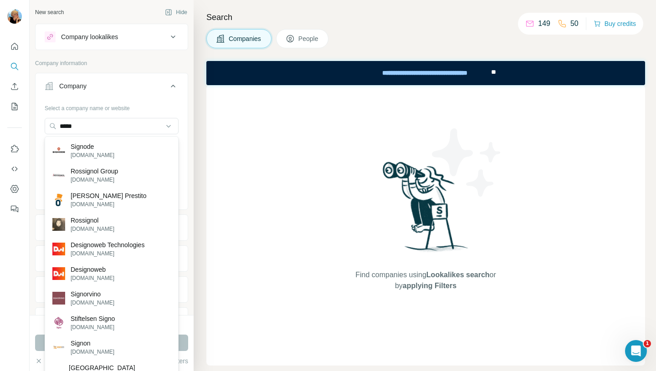 This screenshot has width=656, height=371. What do you see at coordinates (94, 171) in the screenshot?
I see `p: Rossignol Group` at bounding box center [94, 171].